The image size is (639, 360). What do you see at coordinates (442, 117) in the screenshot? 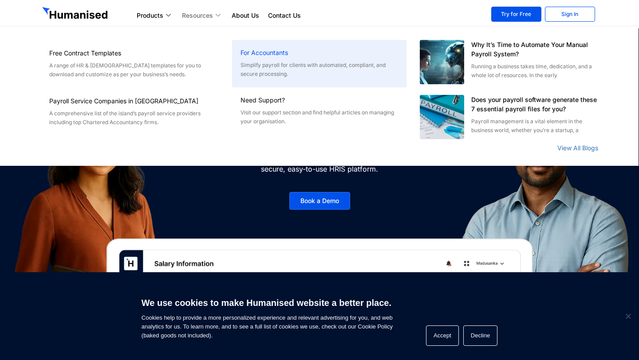
I see `img: Does your payroll software generate these 7 essential payroll files for you?` at bounding box center [442, 117].